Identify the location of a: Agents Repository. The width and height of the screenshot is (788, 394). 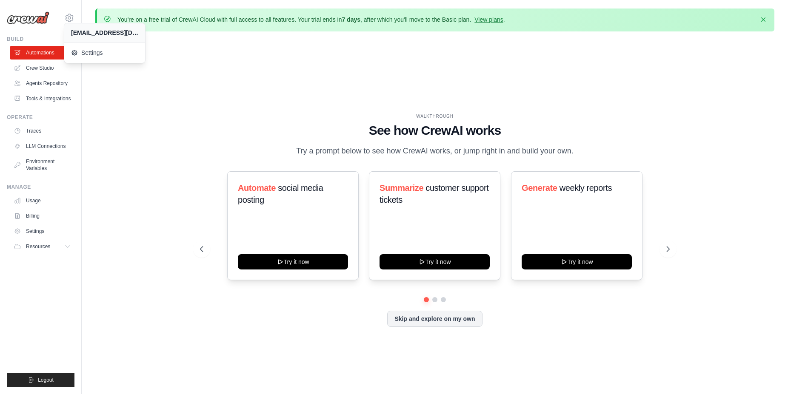
(42, 83).